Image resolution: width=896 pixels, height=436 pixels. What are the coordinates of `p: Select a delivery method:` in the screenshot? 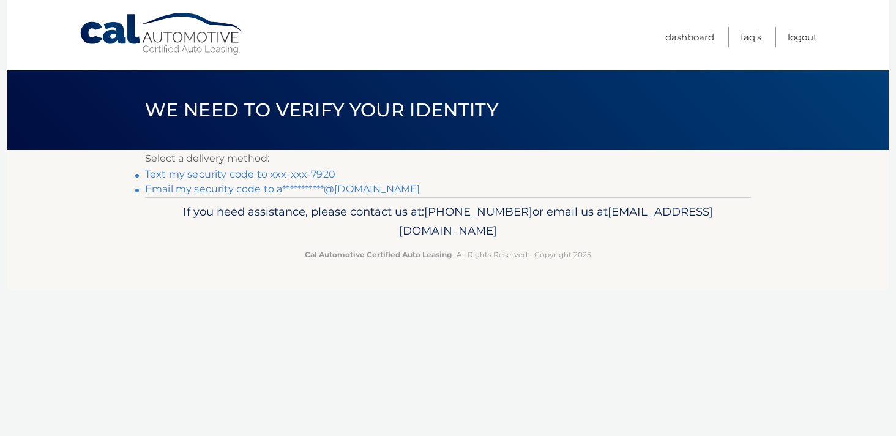 It's located at (448, 159).